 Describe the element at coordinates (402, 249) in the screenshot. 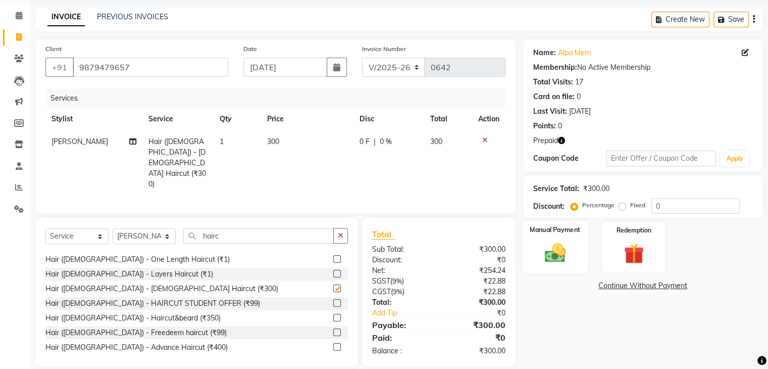

I see `div: Sub Total:` at that location.